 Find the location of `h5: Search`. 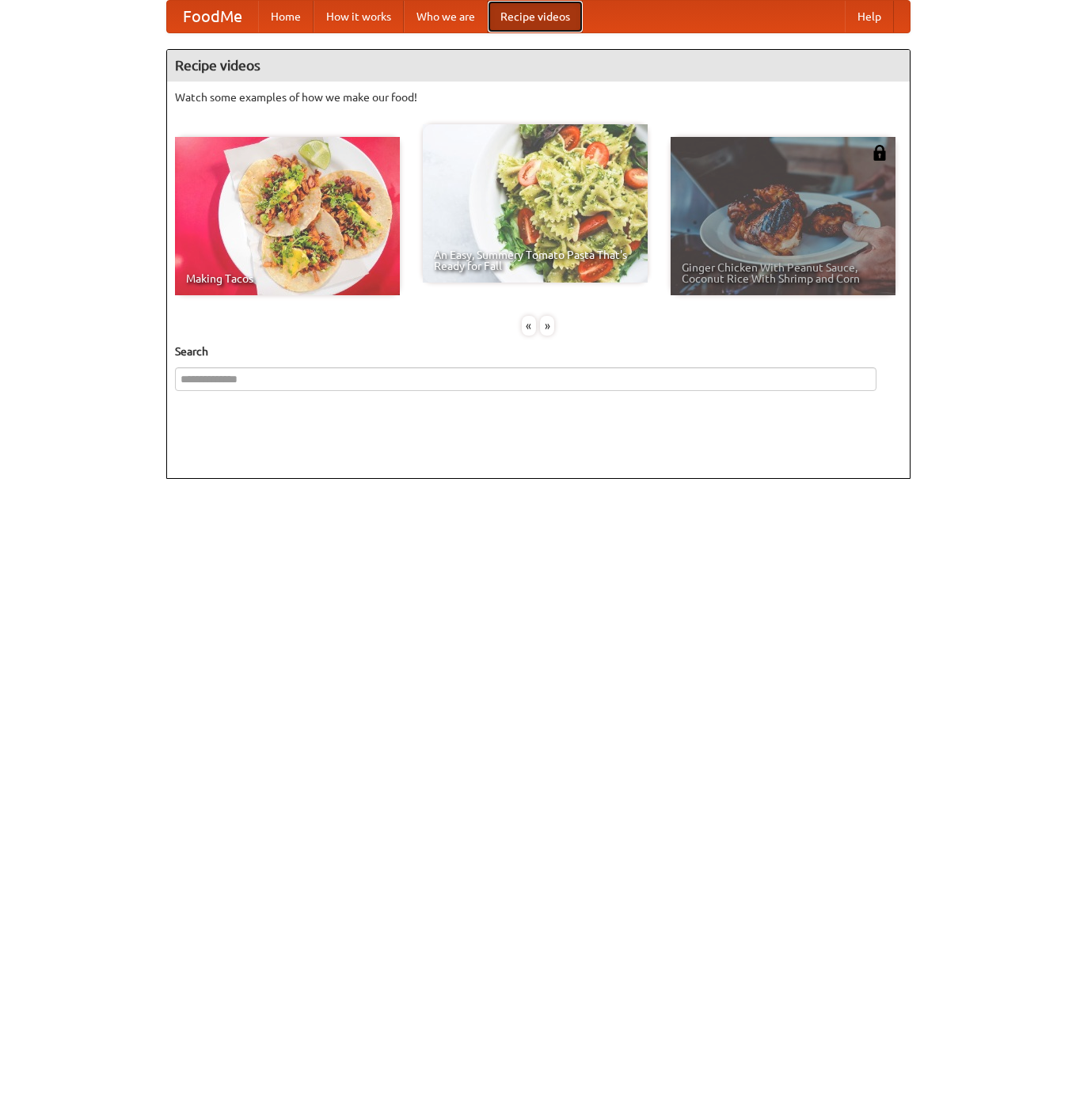

h5: Search is located at coordinates (539, 352).